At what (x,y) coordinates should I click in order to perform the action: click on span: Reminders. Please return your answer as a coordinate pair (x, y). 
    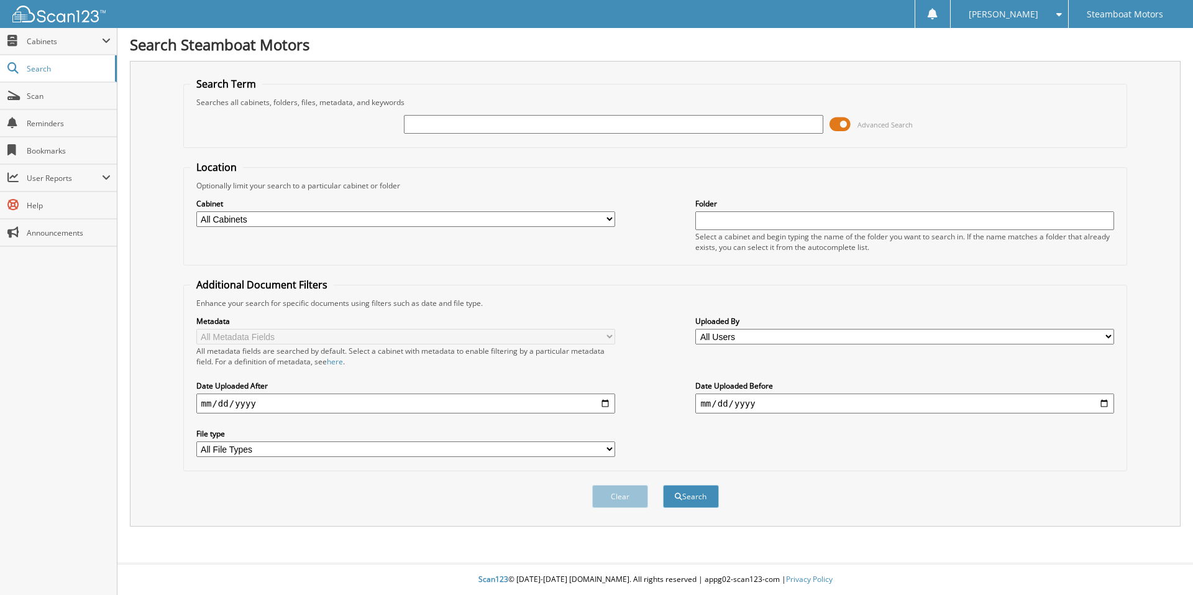
    Looking at the image, I should click on (68, 123).